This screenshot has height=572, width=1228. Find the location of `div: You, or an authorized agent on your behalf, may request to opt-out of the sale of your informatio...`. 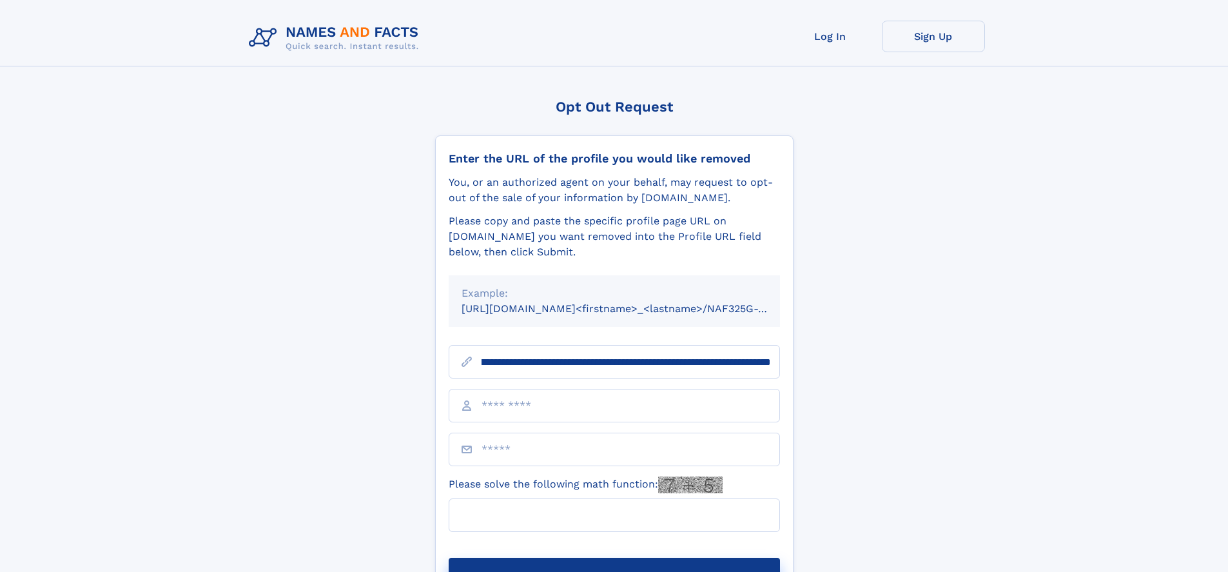

div: You, or an authorized agent on your behalf, may request to opt-out of the sale of your informatio... is located at coordinates (615, 190).